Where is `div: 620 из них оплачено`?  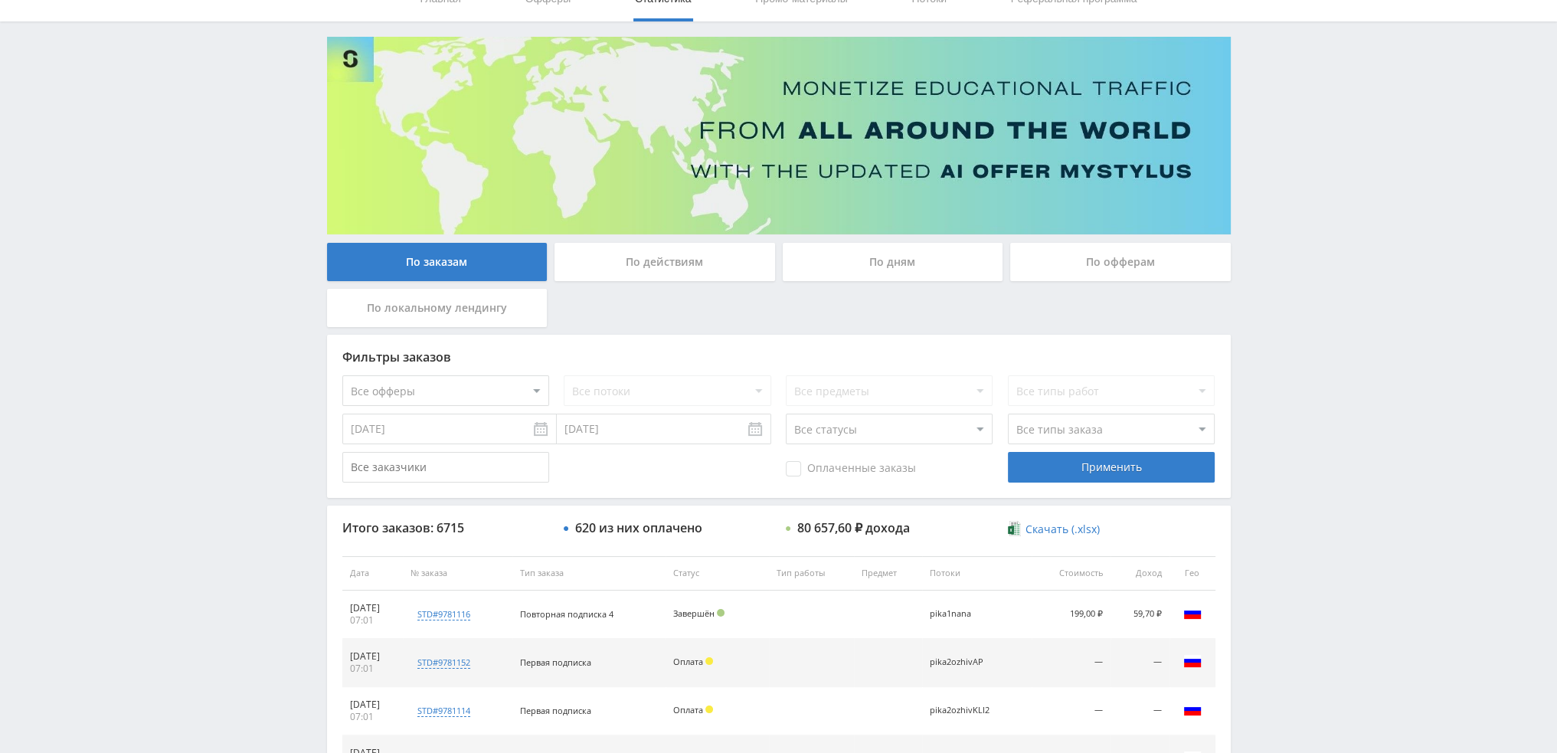
div: 620 из них оплачено is located at coordinates (639, 528).